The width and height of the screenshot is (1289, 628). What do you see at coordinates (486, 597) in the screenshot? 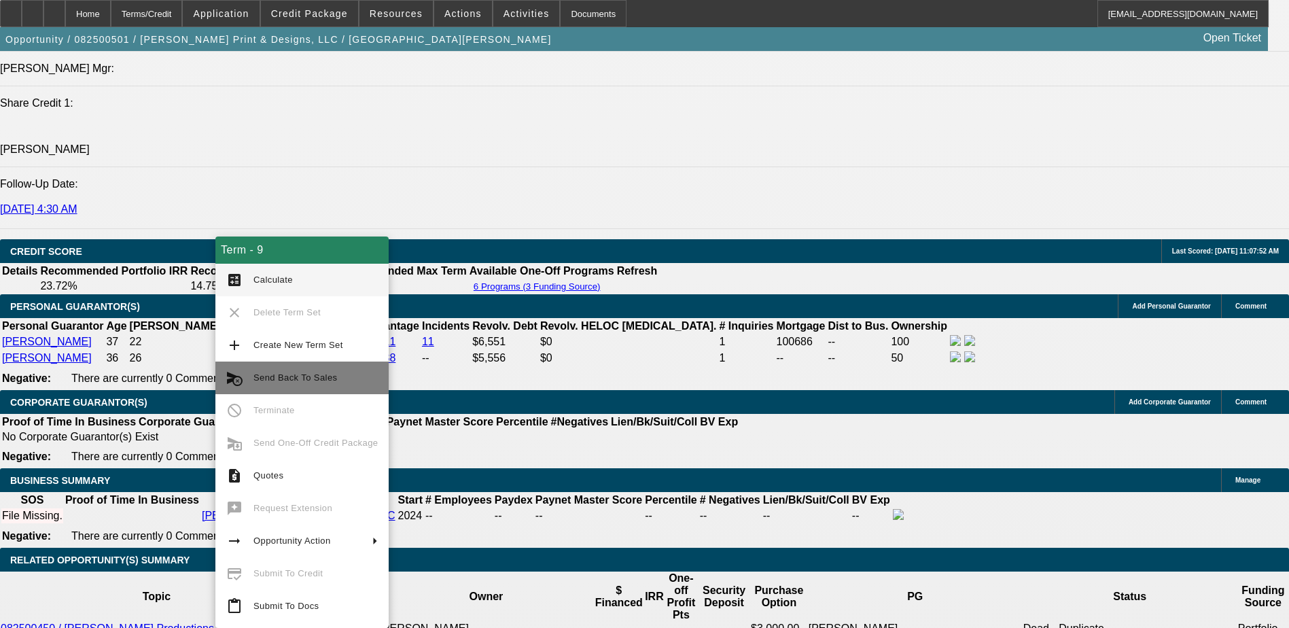
I see `th: Owner` at bounding box center [486, 597].